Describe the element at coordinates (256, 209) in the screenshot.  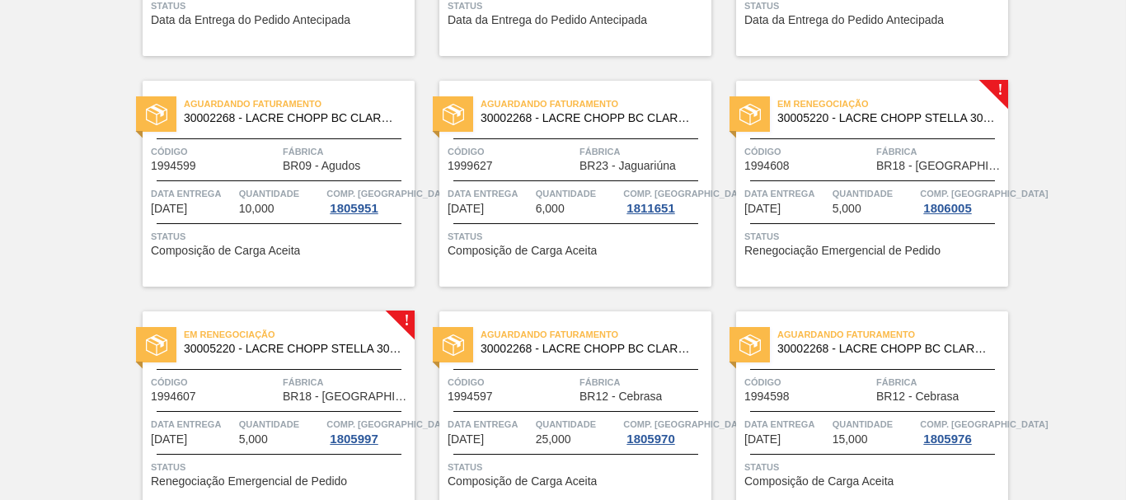
I see `span: 10,000` at that location.